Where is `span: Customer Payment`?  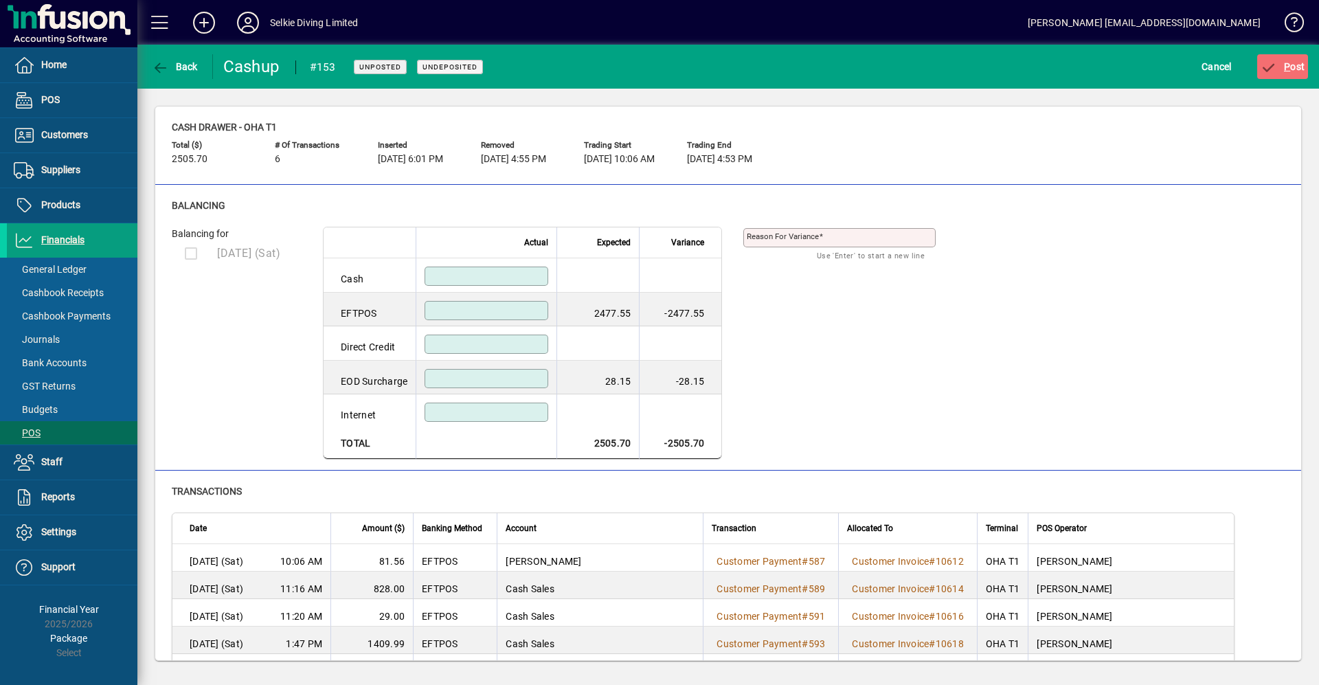
span: Customer Payment is located at coordinates (759, 589).